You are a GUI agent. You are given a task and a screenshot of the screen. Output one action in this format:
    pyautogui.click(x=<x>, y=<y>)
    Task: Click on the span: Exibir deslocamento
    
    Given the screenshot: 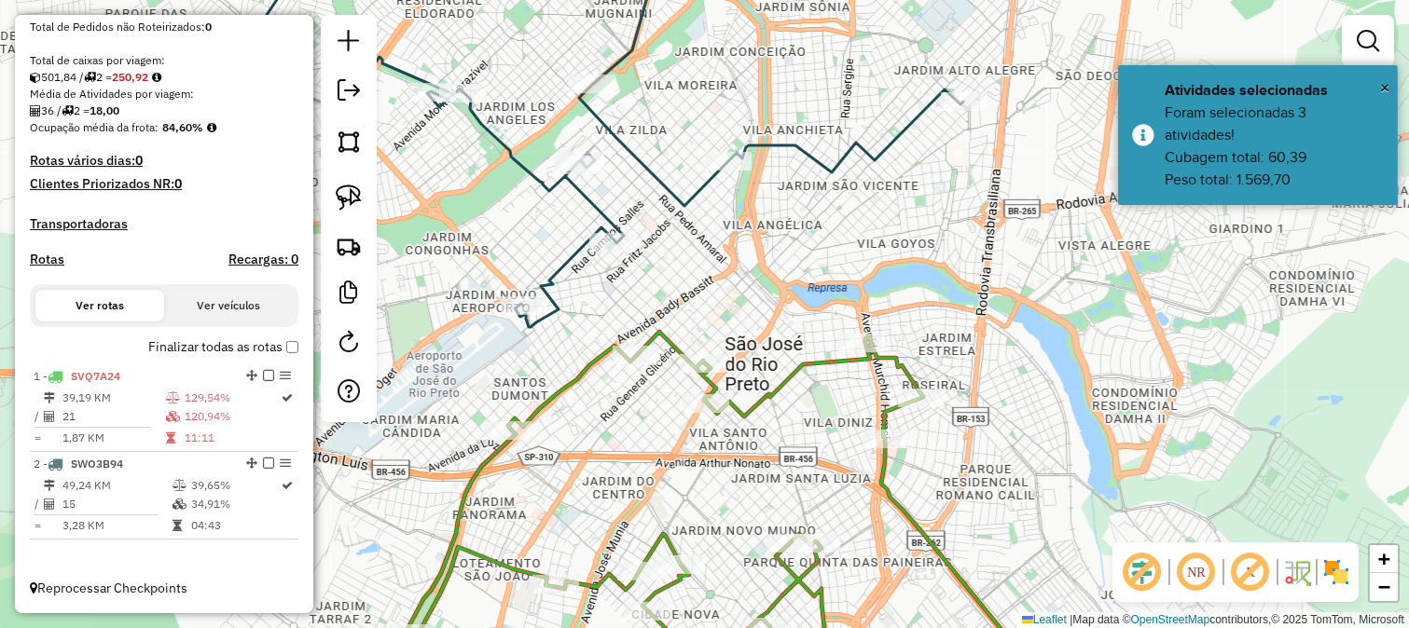 What is the action you would take?
    pyautogui.click(x=1142, y=573)
    